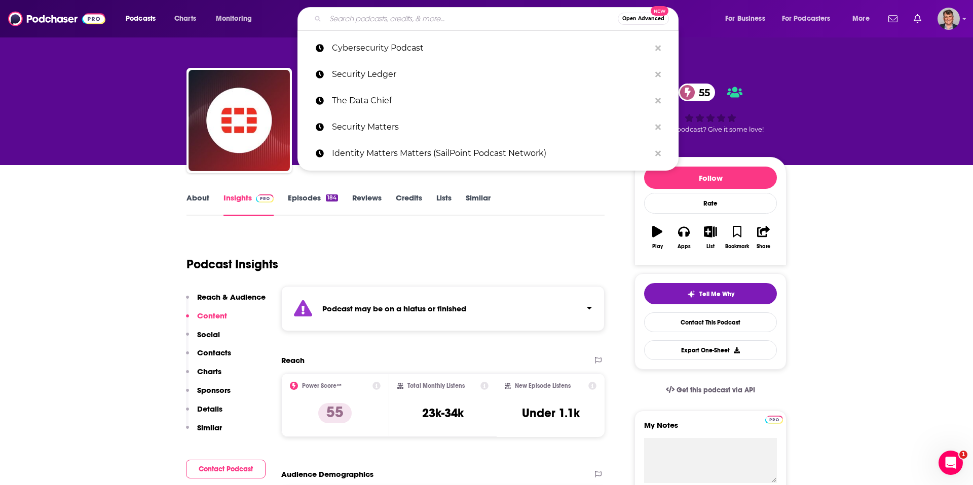 The width and height of the screenshot is (973, 485). Describe the element at coordinates (763, 247) in the screenshot. I see `div: Share` at that location.